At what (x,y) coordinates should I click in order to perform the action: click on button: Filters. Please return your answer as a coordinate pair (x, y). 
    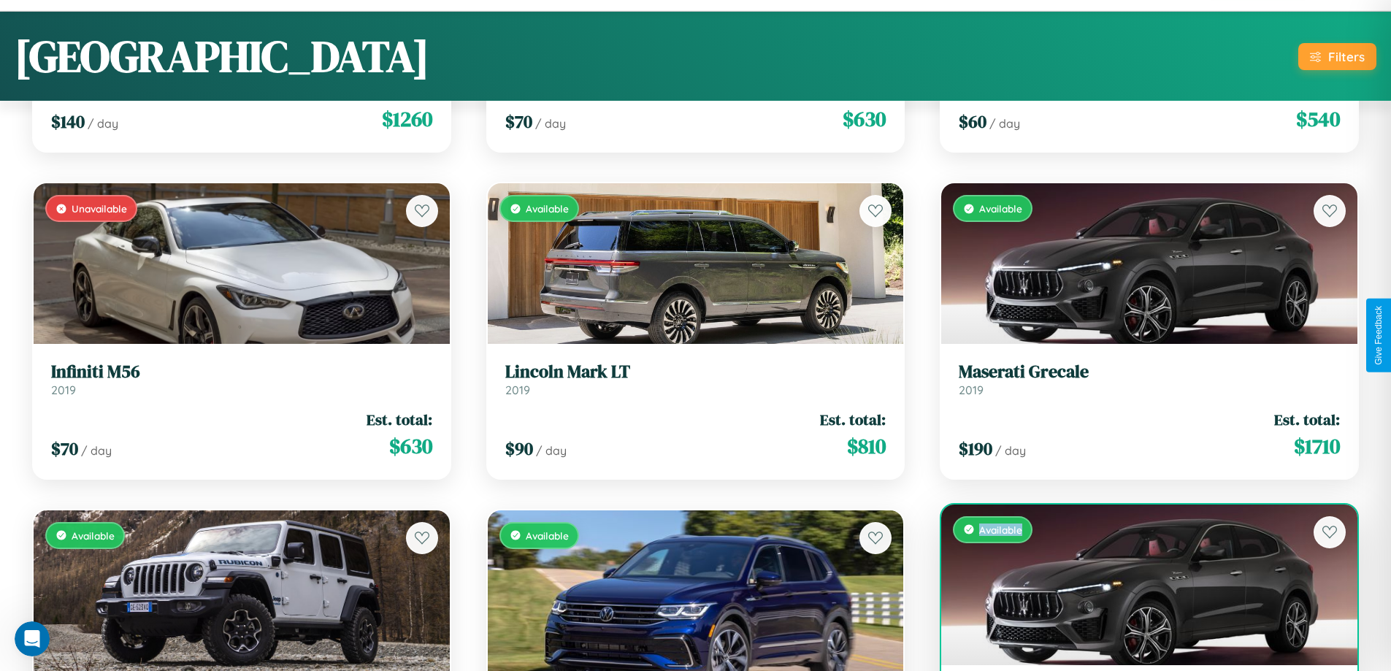
    Looking at the image, I should click on (1337, 56).